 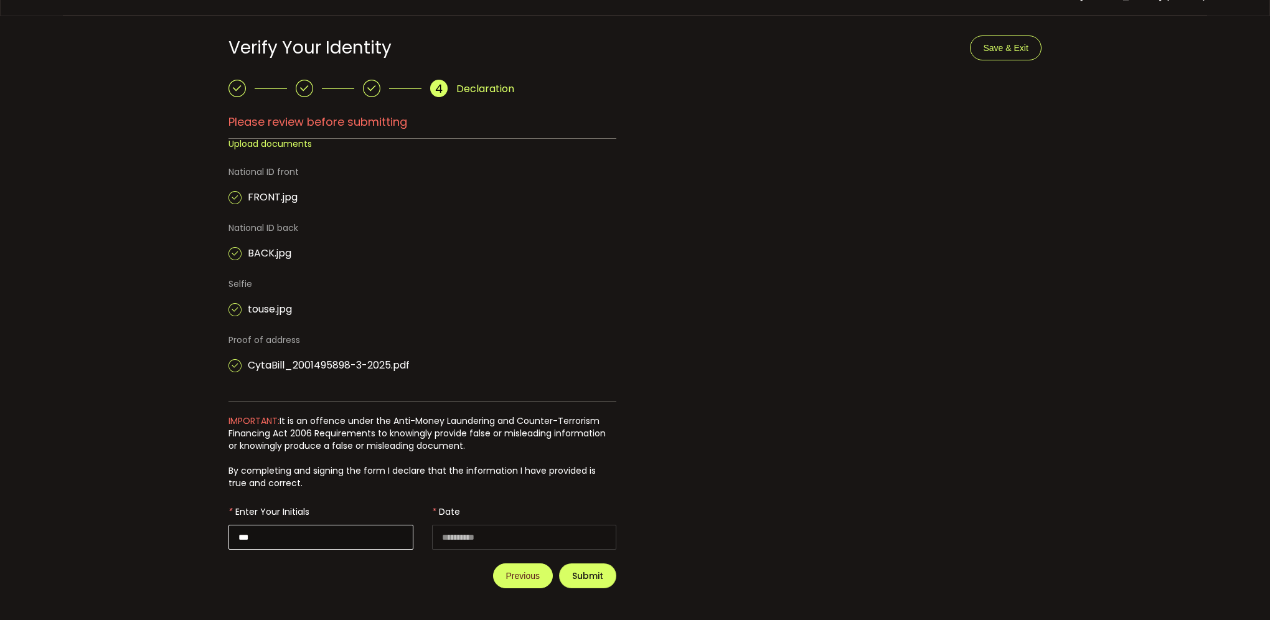 I want to click on span: It is an offence under the Anti-Money Laundering and Counter-Terrorism Financing Act 2006 Require..., so click(x=417, y=433).